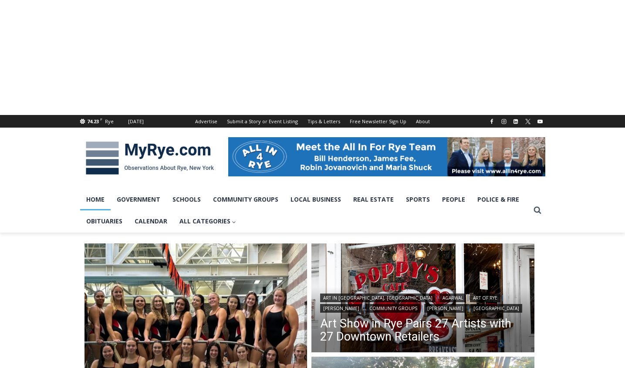 The image size is (625, 368). I want to click on a: X, so click(528, 122).